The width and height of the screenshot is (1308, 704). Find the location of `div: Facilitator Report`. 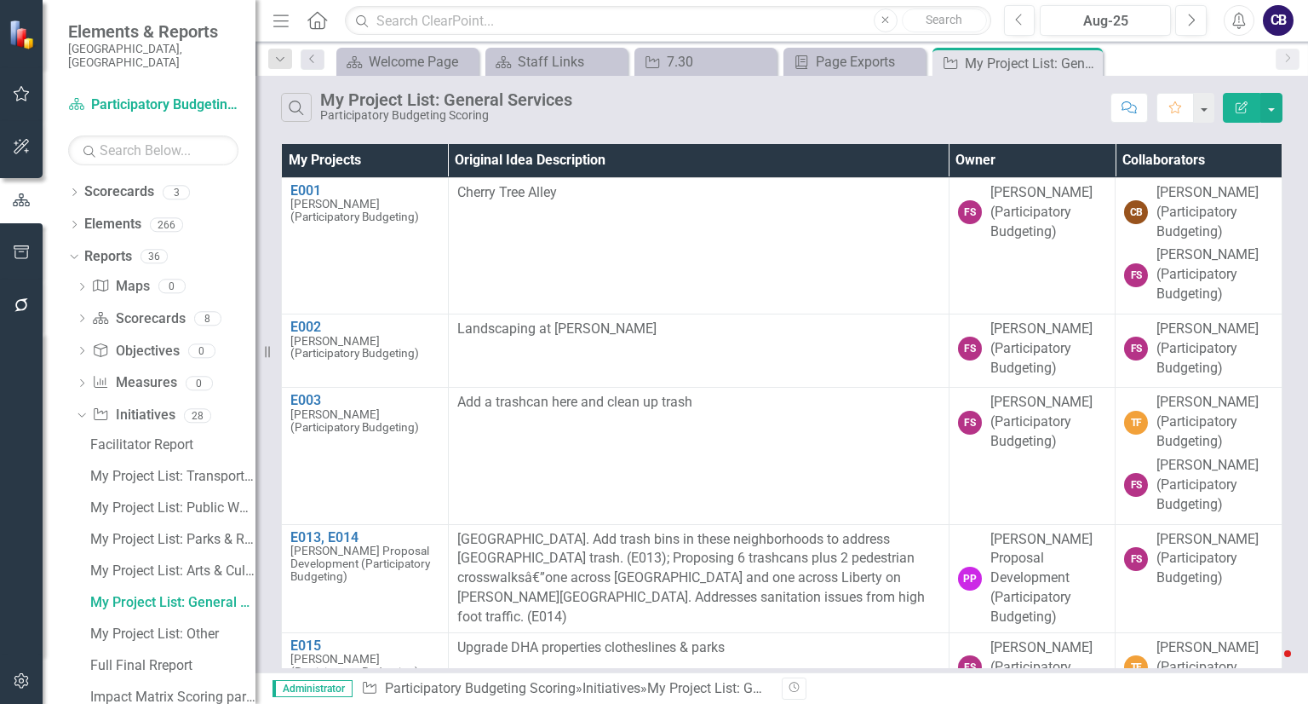

div: Facilitator Report is located at coordinates (173, 445).